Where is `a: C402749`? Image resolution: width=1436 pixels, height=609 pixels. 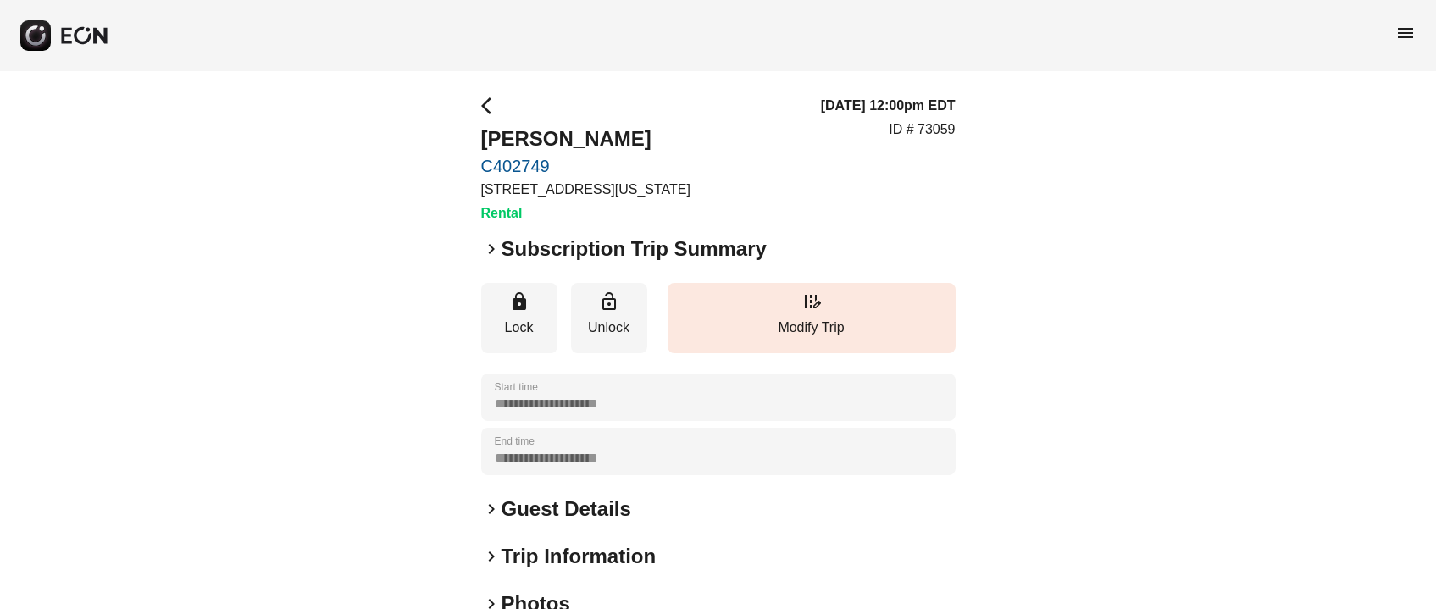
a: C402749 is located at coordinates (586, 166).